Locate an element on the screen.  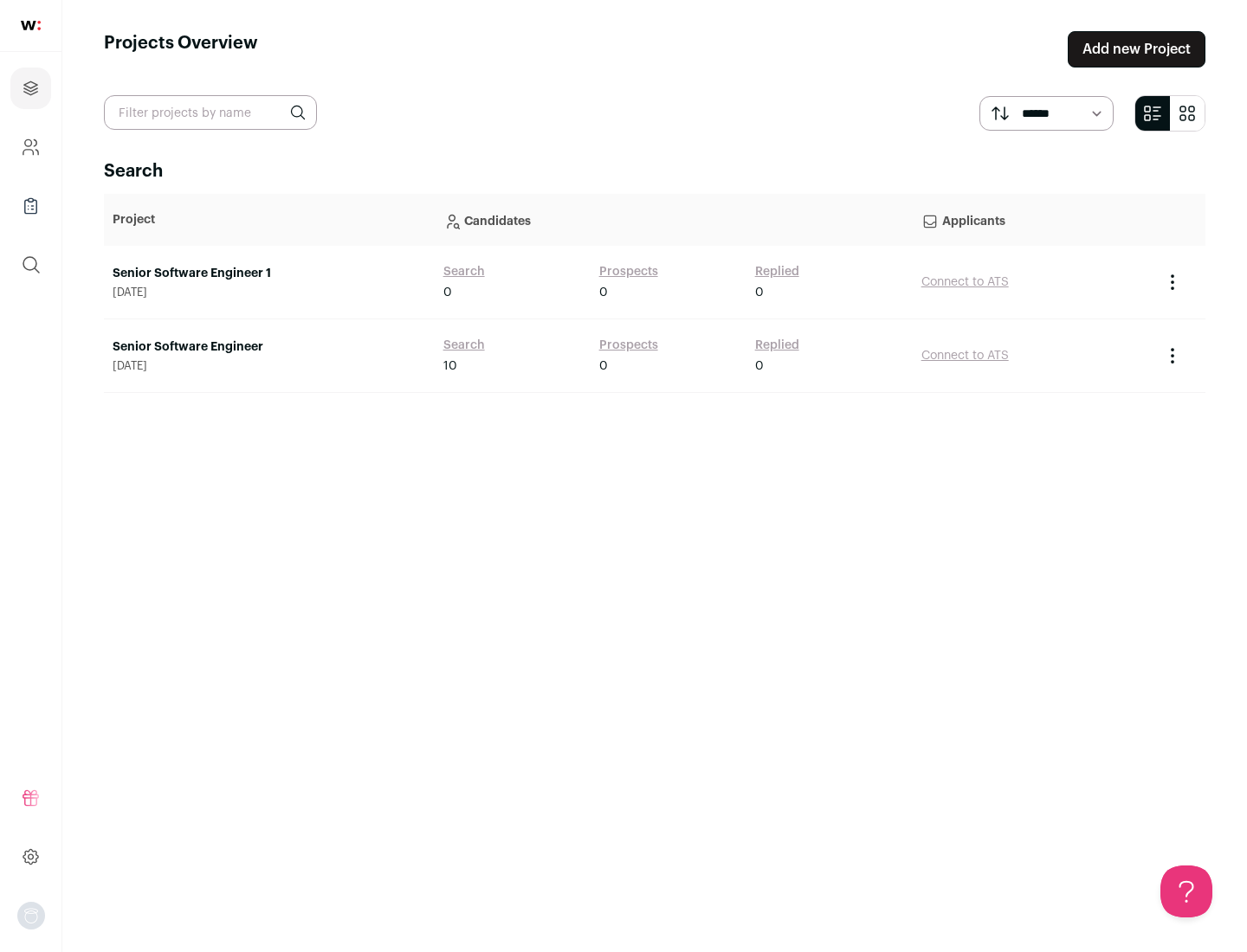
button: Open dropdown is located at coordinates (31, 916).